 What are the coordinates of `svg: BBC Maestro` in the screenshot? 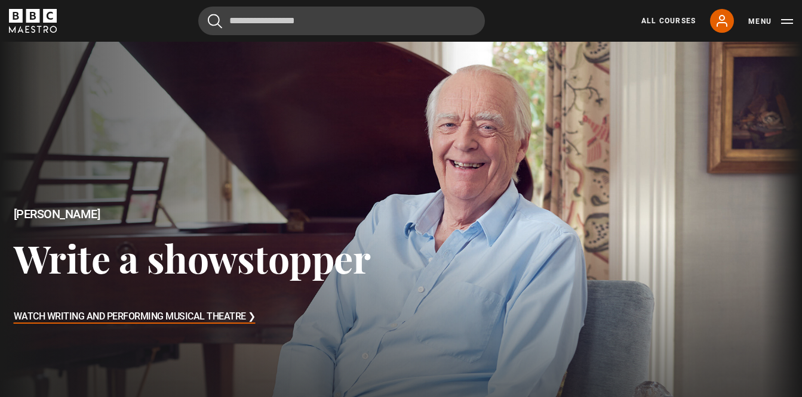 It's located at (33, 21).